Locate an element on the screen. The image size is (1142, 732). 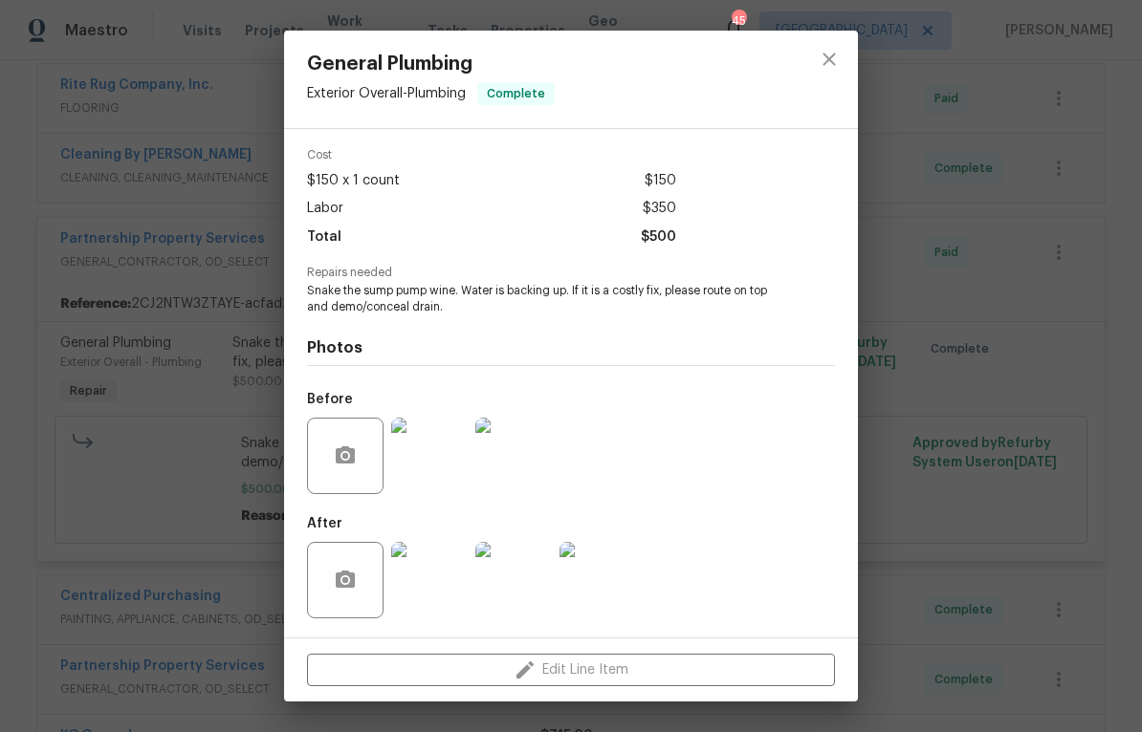
button: close is located at coordinates (829, 59).